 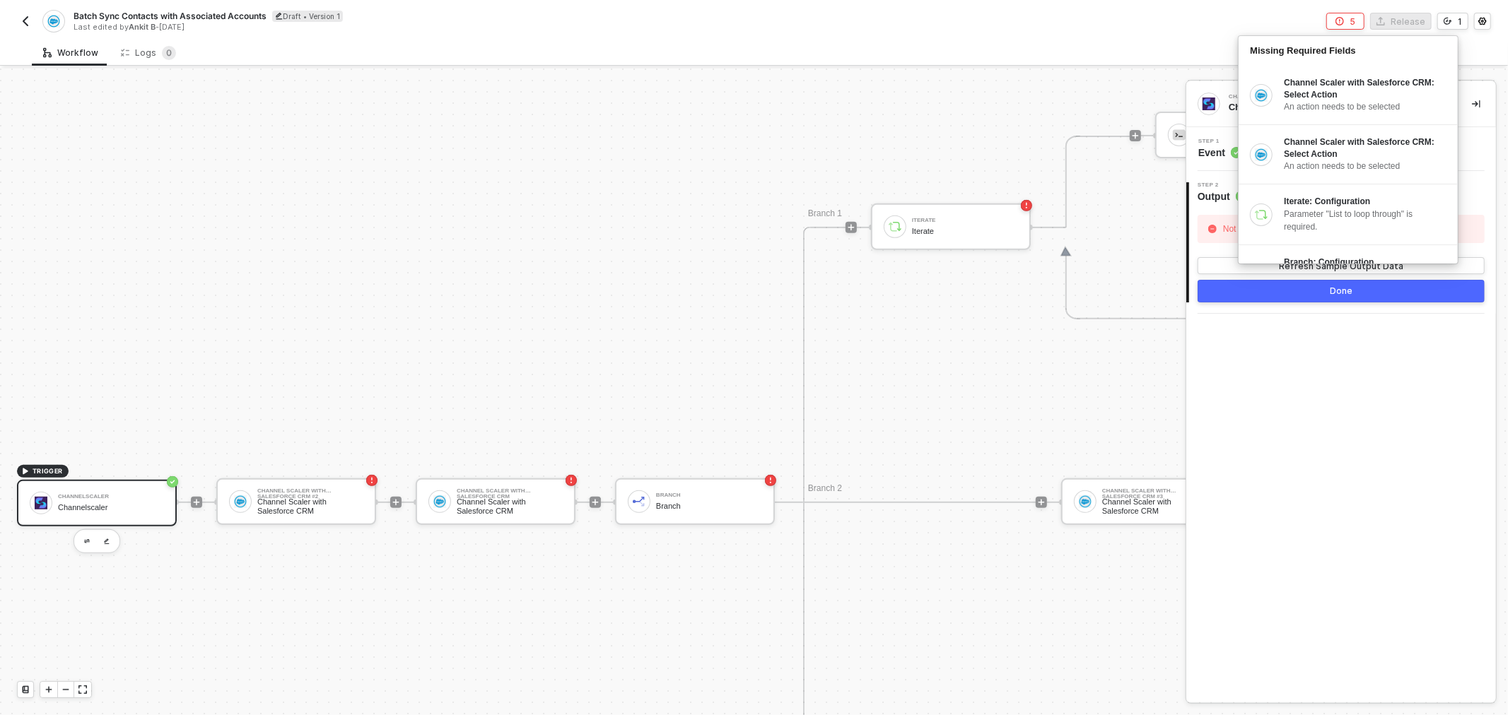 I want to click on button: Release, so click(x=1400, y=21).